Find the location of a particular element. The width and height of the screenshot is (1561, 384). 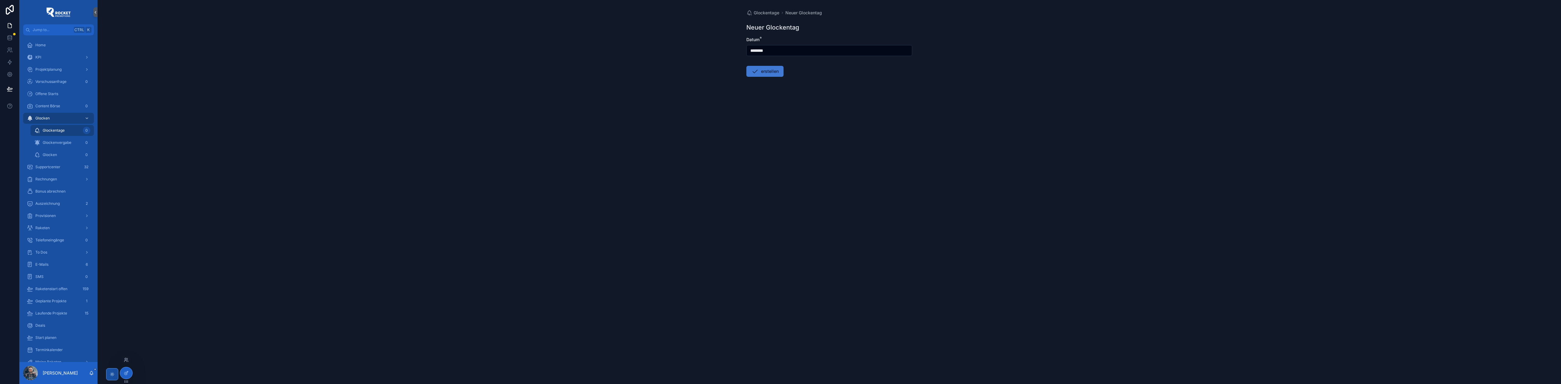

span: Home is located at coordinates (41, 45).